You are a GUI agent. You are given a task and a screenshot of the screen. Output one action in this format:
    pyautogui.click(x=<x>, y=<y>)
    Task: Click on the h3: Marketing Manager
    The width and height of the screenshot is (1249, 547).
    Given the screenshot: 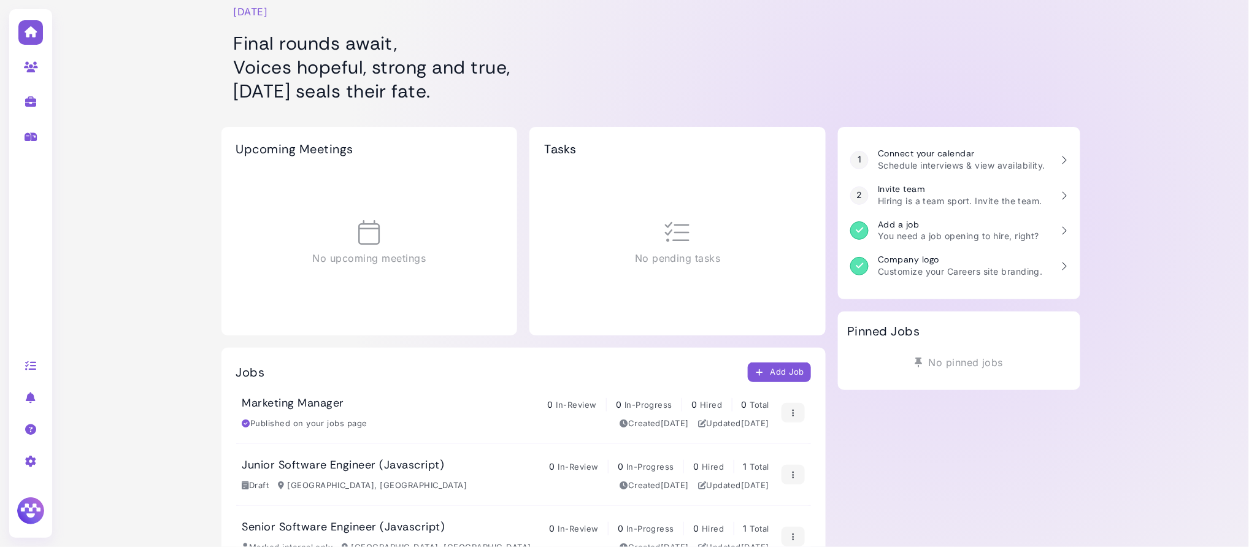 What is the action you would take?
    pyautogui.click(x=293, y=404)
    